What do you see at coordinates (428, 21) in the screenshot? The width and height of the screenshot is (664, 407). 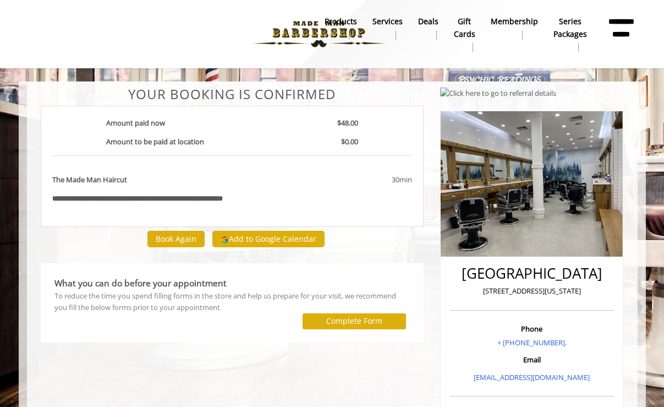 I see `b: Deals` at bounding box center [428, 21].